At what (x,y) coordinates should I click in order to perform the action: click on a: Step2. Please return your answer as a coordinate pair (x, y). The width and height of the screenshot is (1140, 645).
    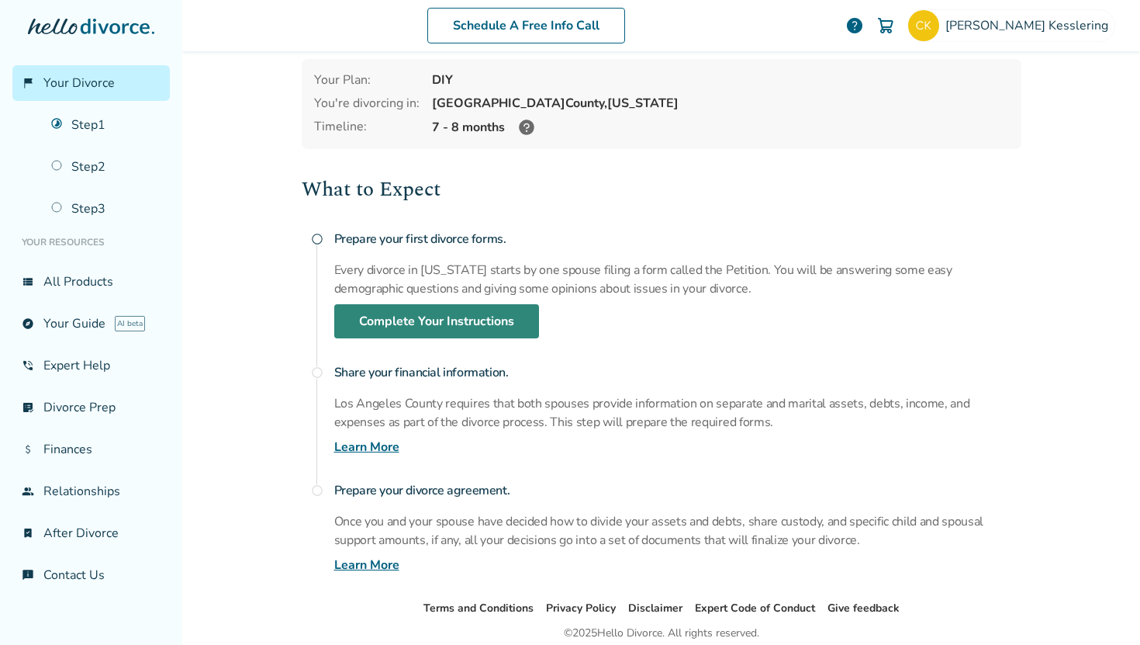
    Looking at the image, I should click on (105, 167).